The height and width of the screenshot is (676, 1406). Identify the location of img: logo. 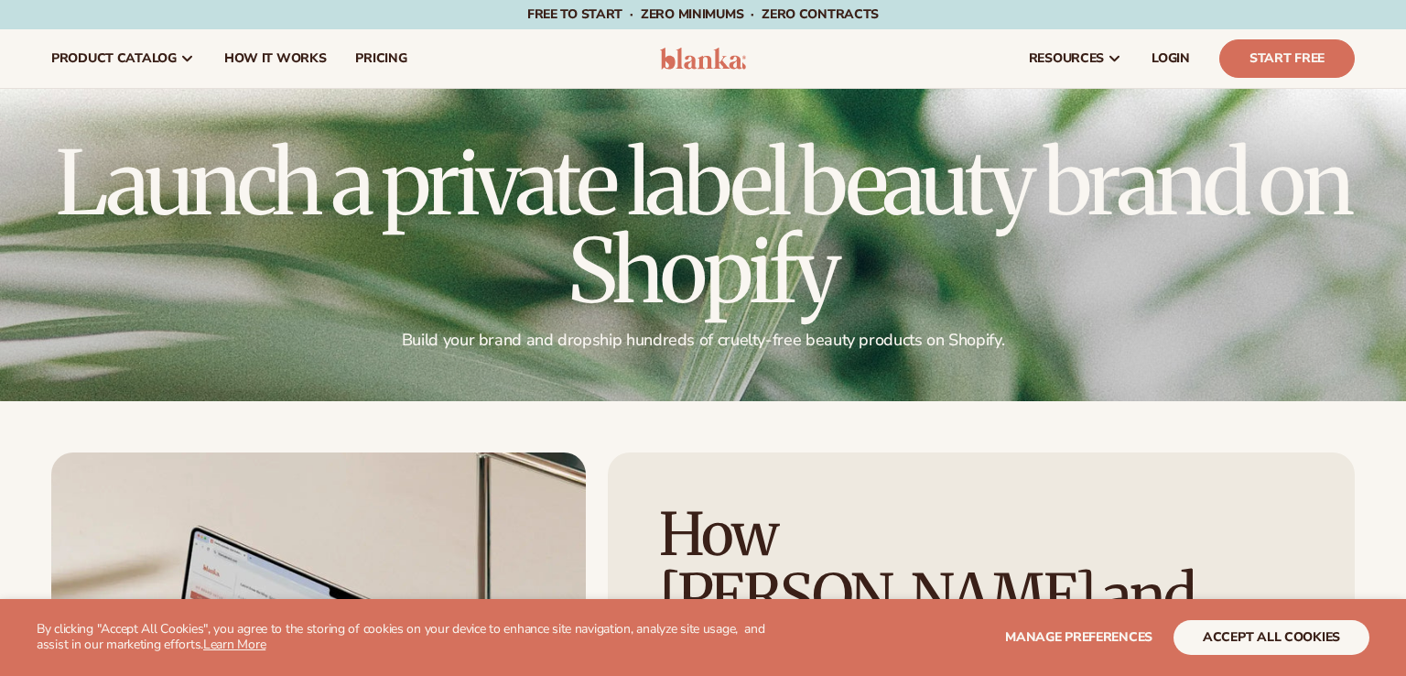
(703, 59).